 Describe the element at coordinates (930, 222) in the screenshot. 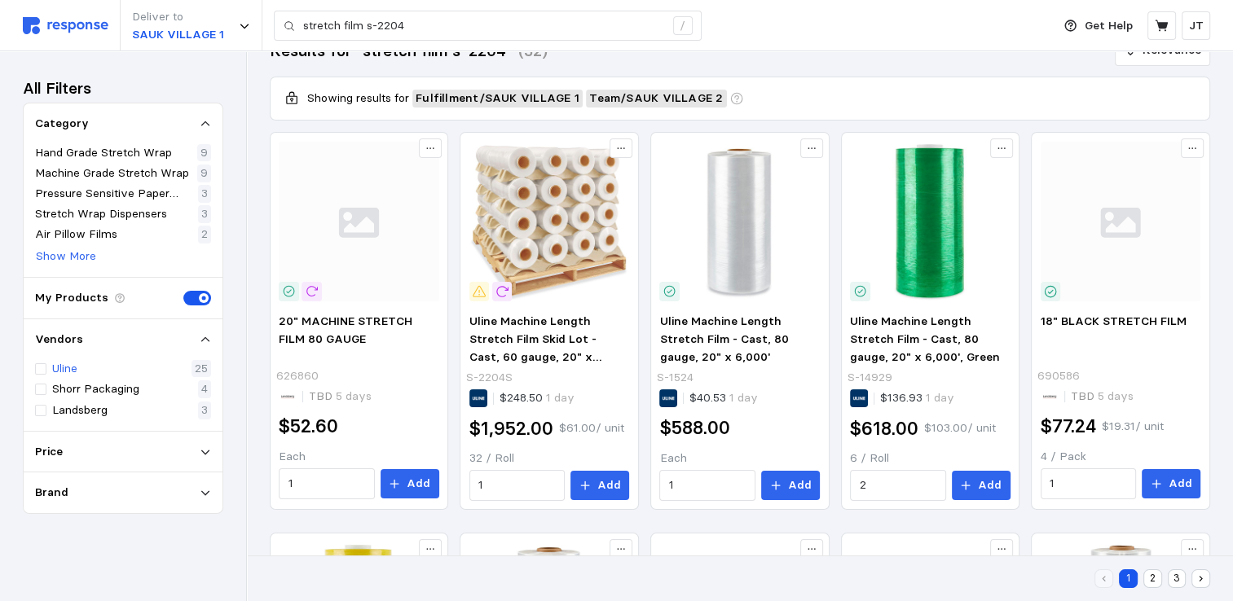

I see `img: S-14929` at that location.